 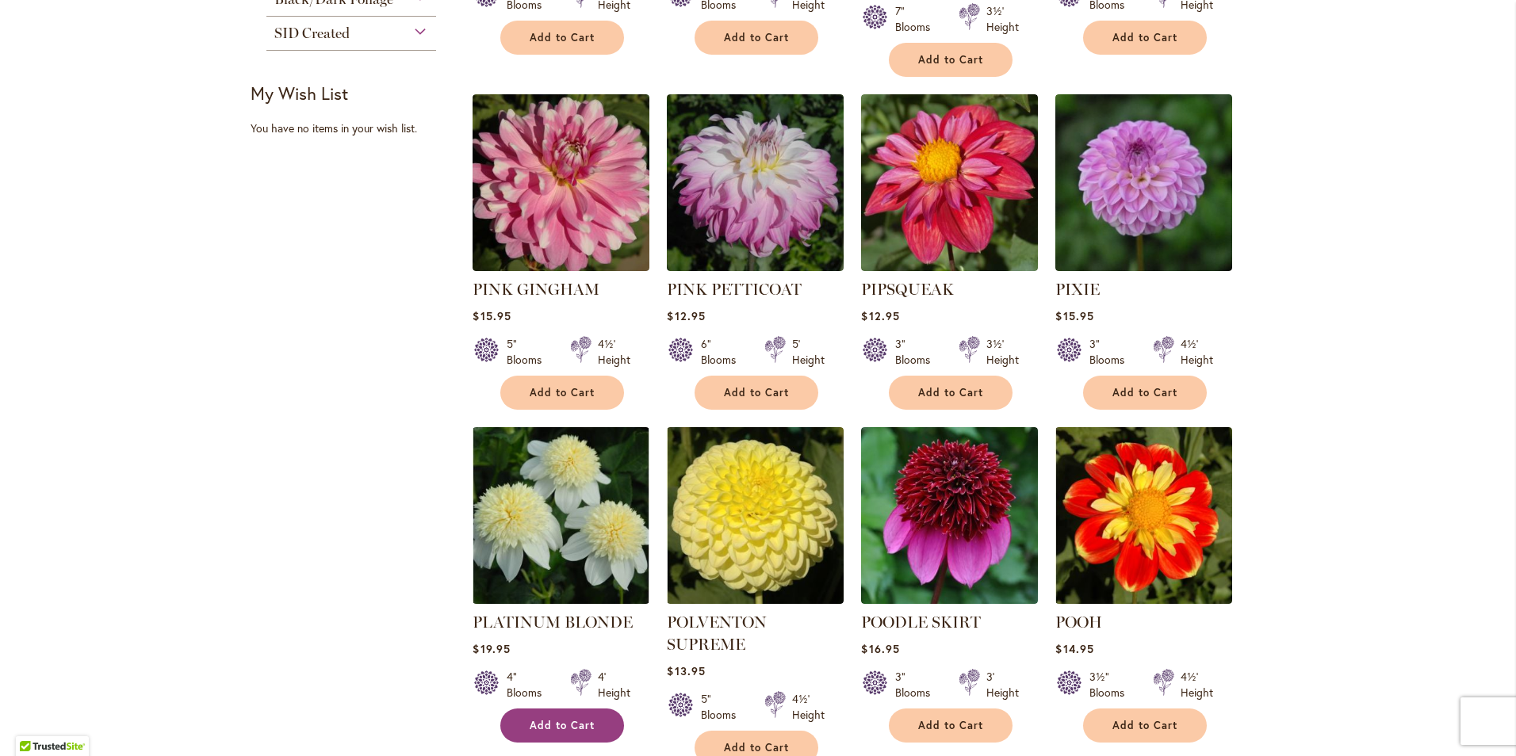 What do you see at coordinates (755, 515) in the screenshot?
I see `img: POLVENTON SUPREME` at bounding box center [755, 515].